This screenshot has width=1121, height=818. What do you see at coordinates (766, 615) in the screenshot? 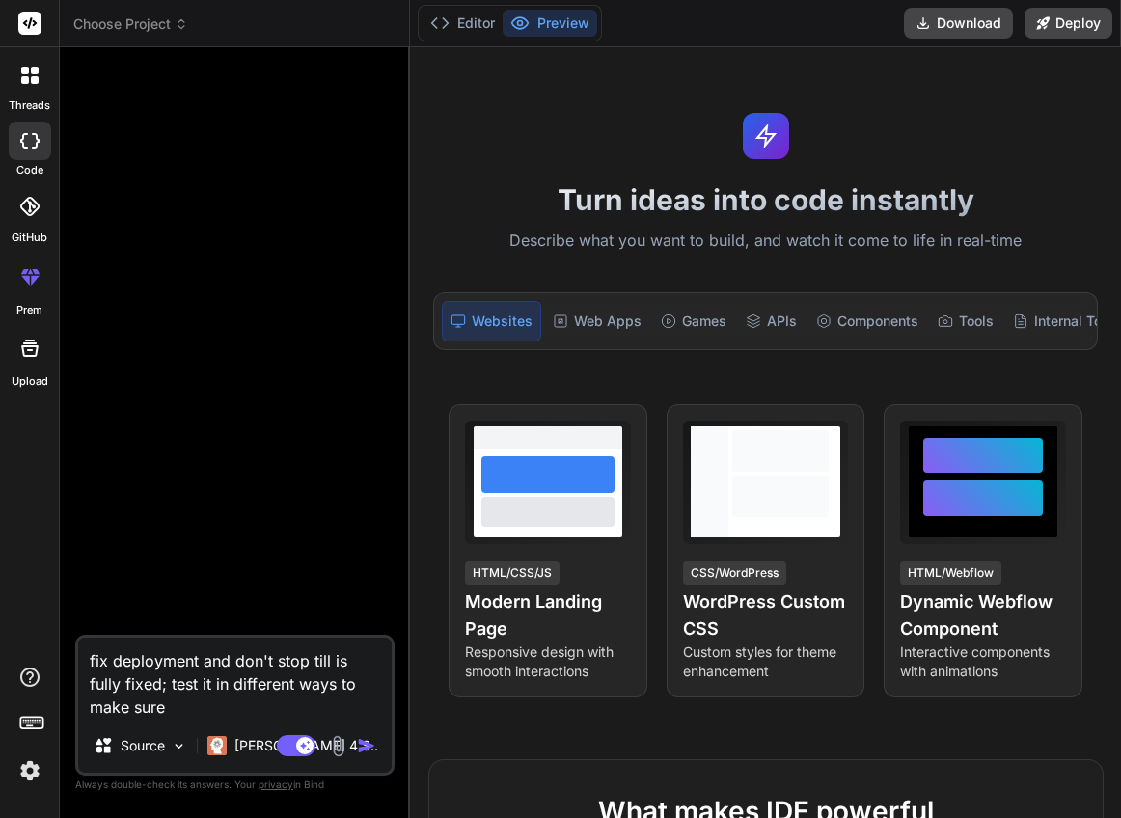
I see `h4: WordPress Custom CSS` at bounding box center [766, 615].